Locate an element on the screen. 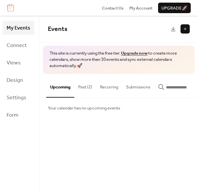 This screenshot has width=198, height=190. span: Contact Us is located at coordinates (113, 8).